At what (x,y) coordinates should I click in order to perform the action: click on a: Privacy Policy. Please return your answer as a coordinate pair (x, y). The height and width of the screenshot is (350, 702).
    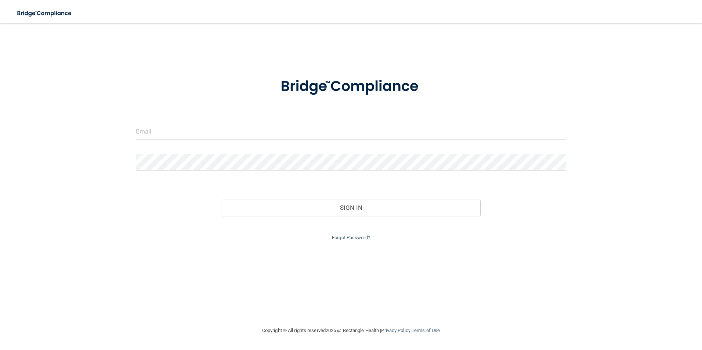
    Looking at the image, I should click on (395, 330).